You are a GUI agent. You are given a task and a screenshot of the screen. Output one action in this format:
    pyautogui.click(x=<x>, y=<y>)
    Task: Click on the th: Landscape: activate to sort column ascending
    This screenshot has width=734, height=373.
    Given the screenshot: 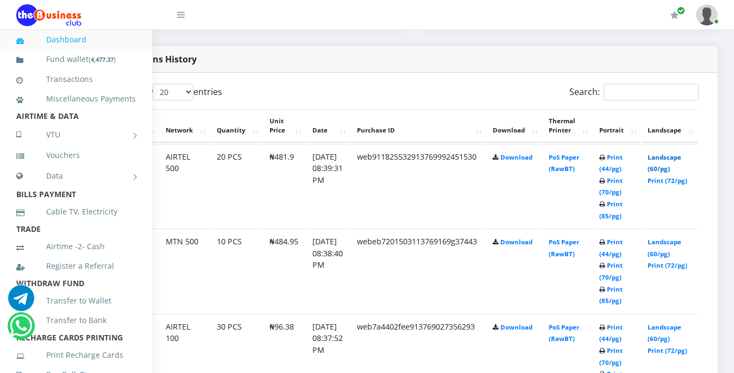 What is the action you would take?
    pyautogui.click(x=669, y=126)
    